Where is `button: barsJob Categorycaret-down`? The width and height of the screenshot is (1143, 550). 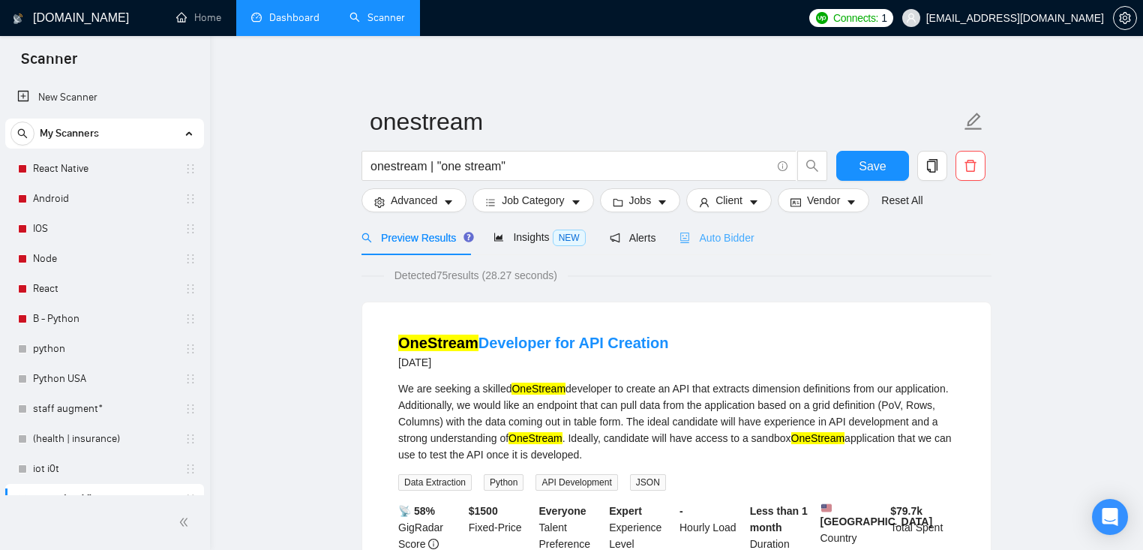 button: barsJob Categorycaret-down is located at coordinates (532, 200).